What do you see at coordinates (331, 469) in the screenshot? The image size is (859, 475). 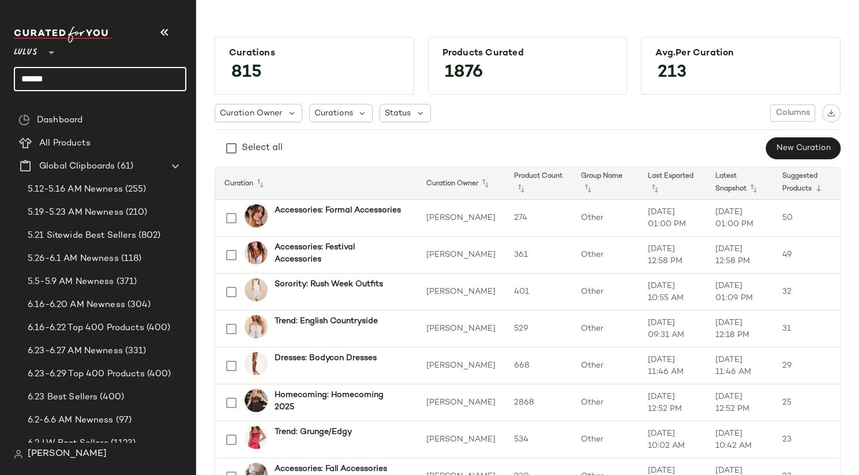 I see `b: Accessories: Fall Accessories` at bounding box center [331, 469].